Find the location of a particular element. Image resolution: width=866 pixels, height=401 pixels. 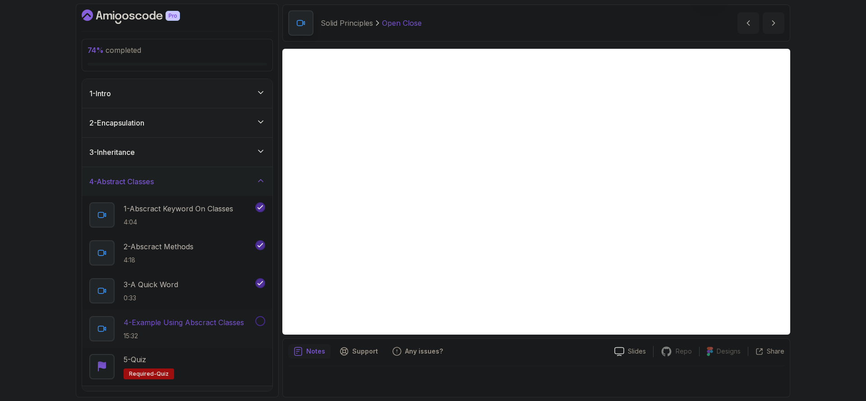

button: 1-Intro is located at coordinates (177, 93).